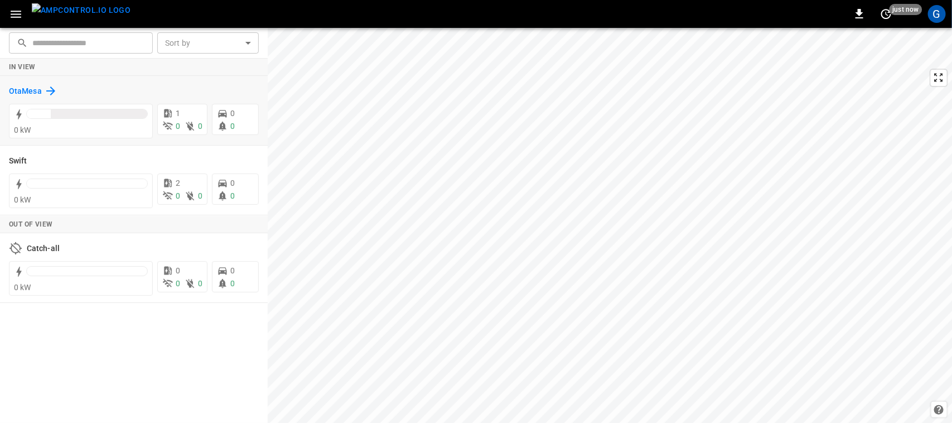 This screenshot has height=423, width=952. I want to click on span: just now, so click(906, 9).